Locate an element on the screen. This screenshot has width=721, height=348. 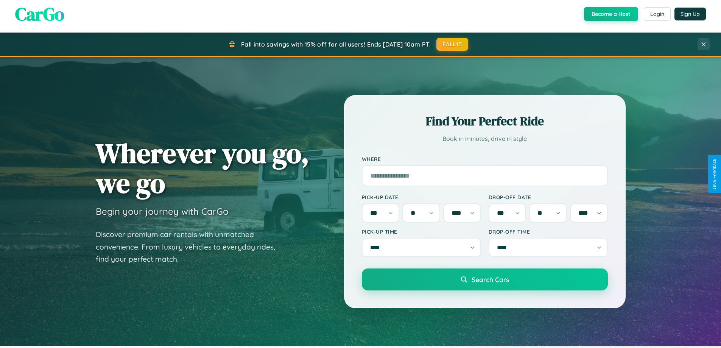
label: Pick-up Date is located at coordinates (421, 197).